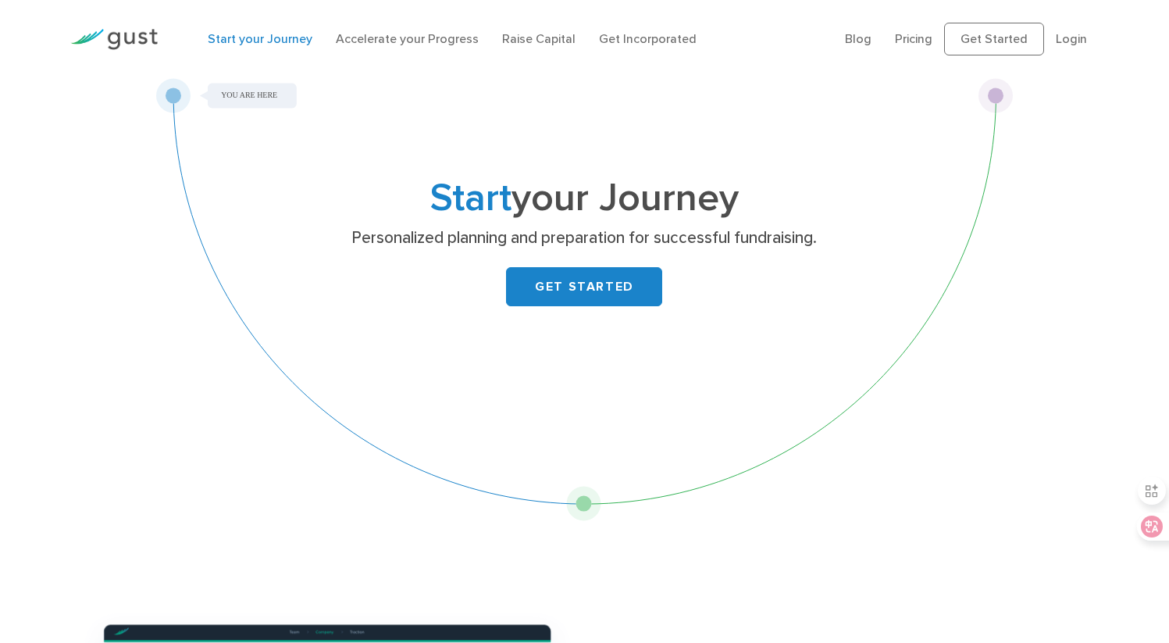 This screenshot has width=1169, height=643. What do you see at coordinates (995, 39) in the screenshot?
I see `a: Get Started` at bounding box center [995, 39].